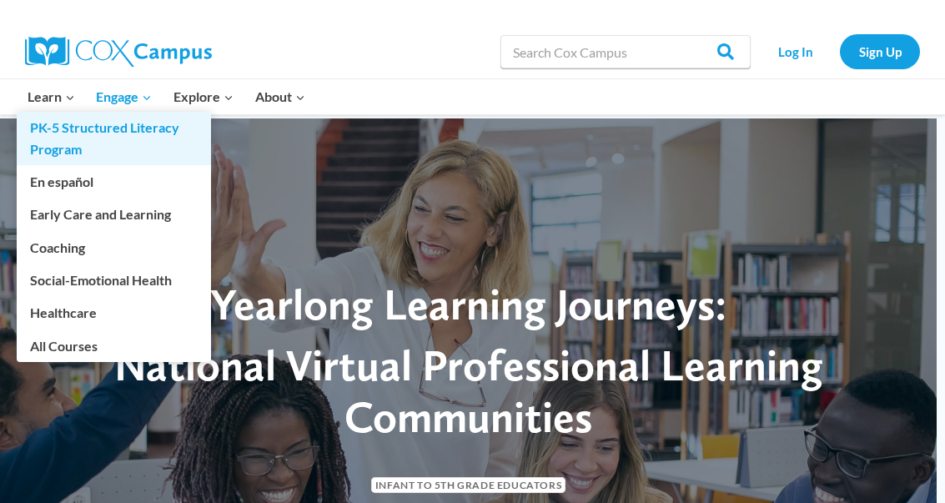 The image size is (945, 503). What do you see at coordinates (118, 52) in the screenshot?
I see `img: Cox Campus` at bounding box center [118, 52].